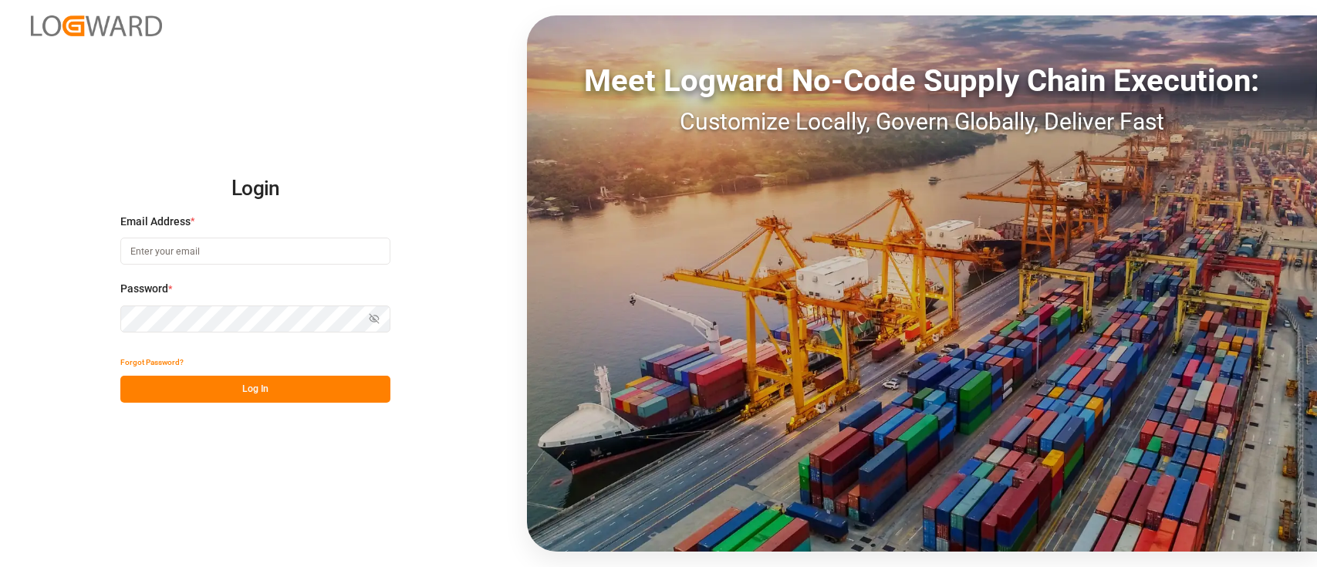  I want to click on h2: Login, so click(255, 189).